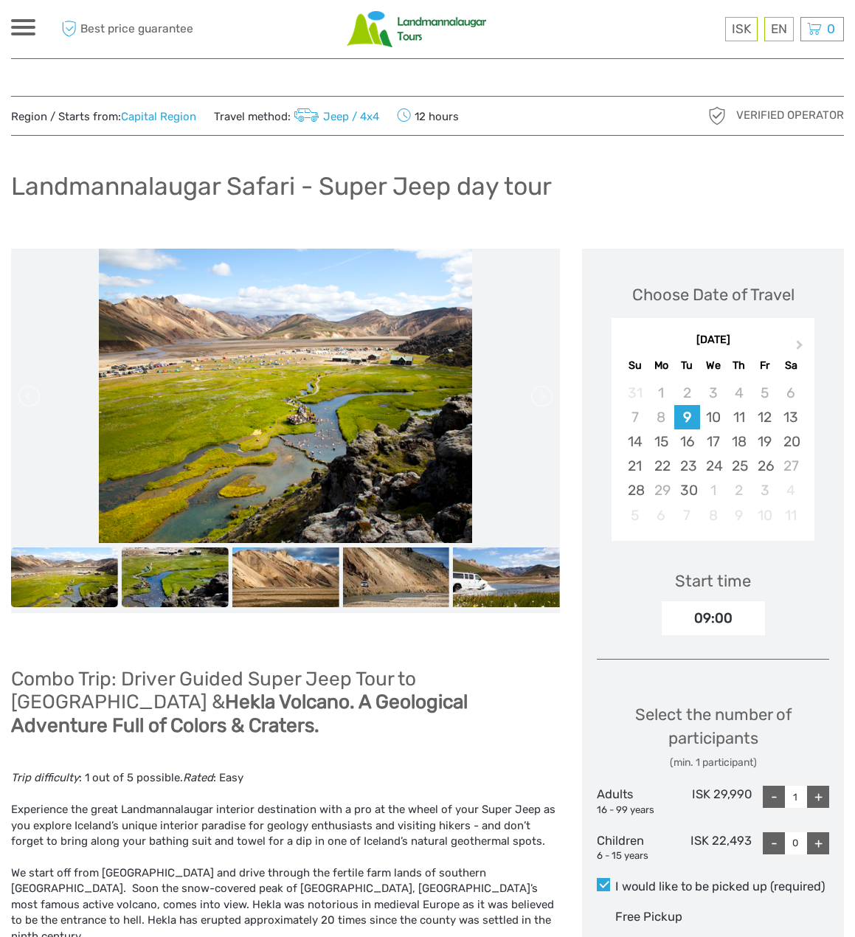  What do you see at coordinates (738, 417) in the screenshot?
I see `div: Choose Thursday, September 11th, 2025` at bounding box center [738, 417].